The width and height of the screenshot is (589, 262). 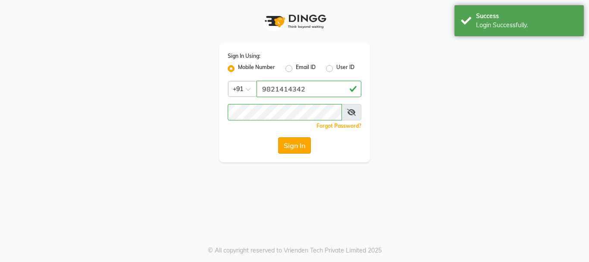 I want to click on div: Login Successfully., so click(x=527, y=25).